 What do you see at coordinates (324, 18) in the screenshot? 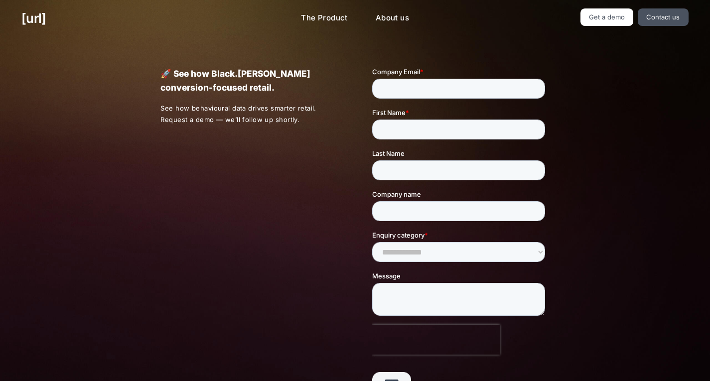
I see `a: The Product` at bounding box center [324, 18].